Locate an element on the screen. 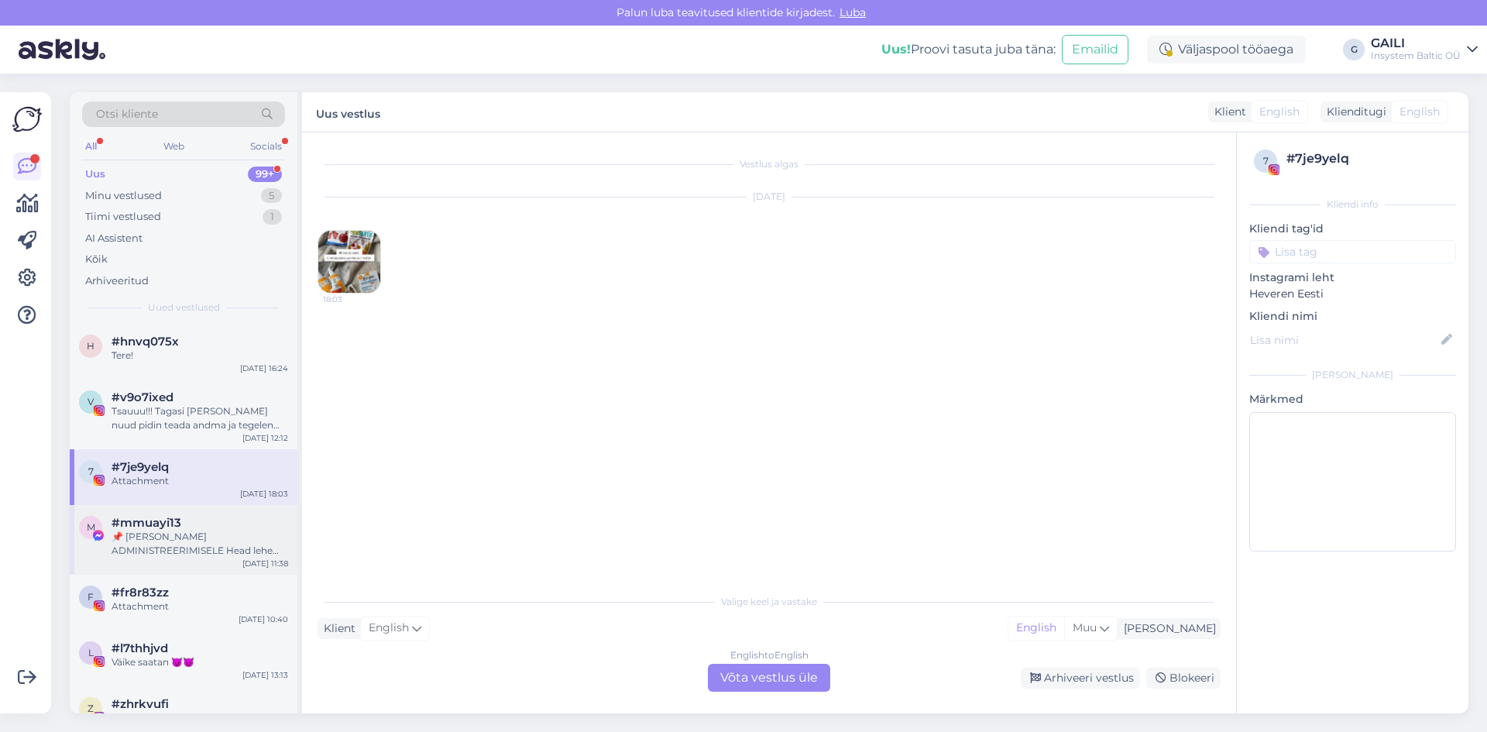  button: Emailid is located at coordinates (1095, 50).